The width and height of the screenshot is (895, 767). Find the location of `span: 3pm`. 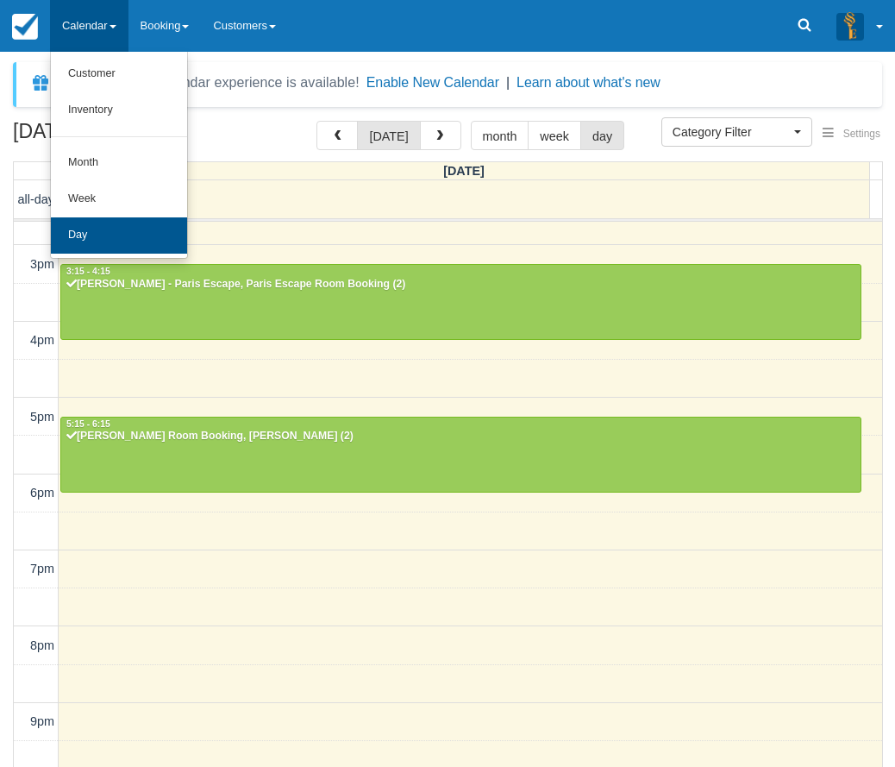

span: 3pm is located at coordinates (42, 264).